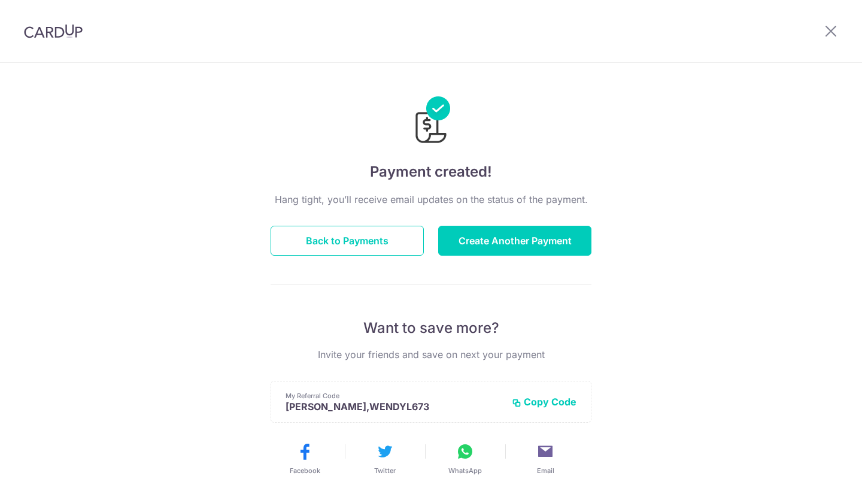 Image resolution: width=862 pixels, height=491 pixels. Describe the element at coordinates (546, 459) in the screenshot. I see `button: Email` at that location.